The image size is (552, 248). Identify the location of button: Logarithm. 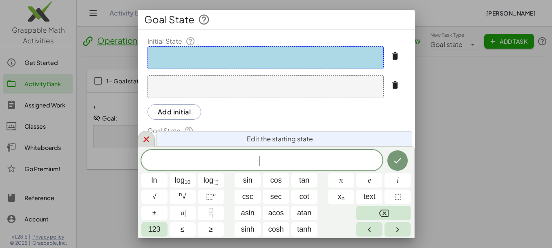
(183, 180).